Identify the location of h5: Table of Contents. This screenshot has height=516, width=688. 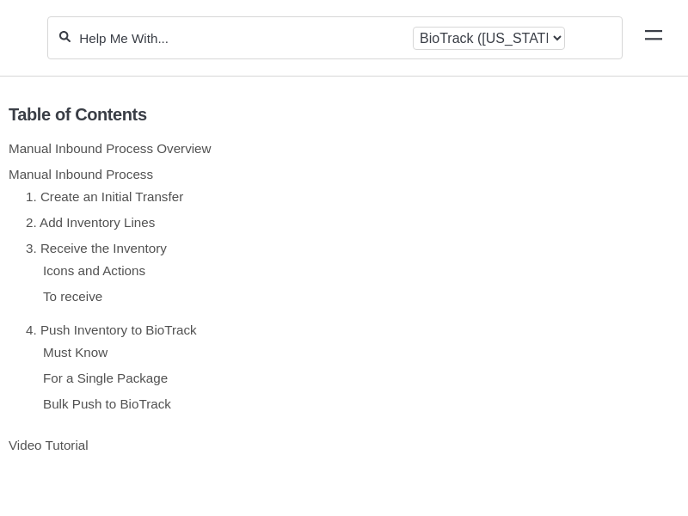
(337, 114).